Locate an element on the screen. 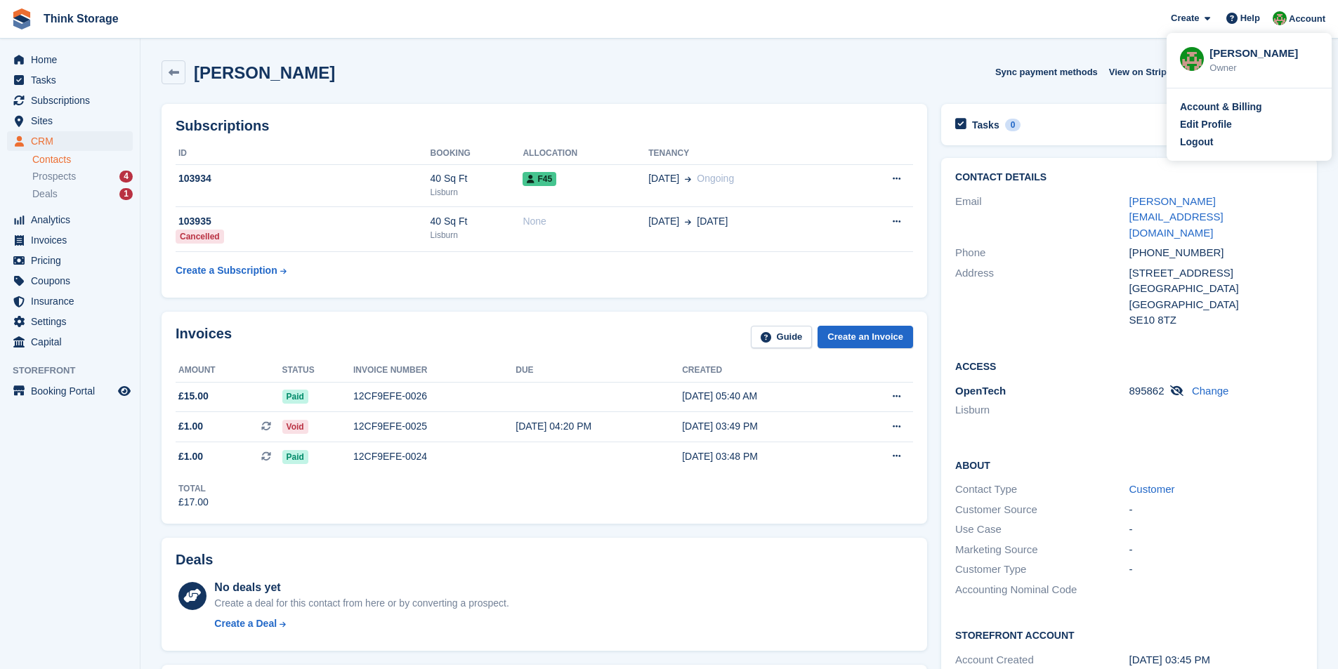 The height and width of the screenshot is (669, 1338). span: Coupons is located at coordinates (73, 281).